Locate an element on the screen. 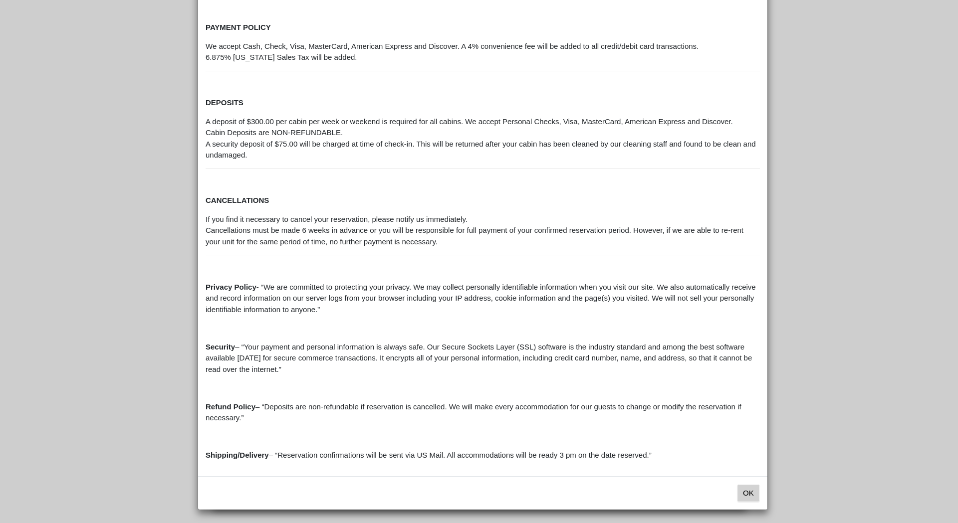  p: - “We are committed to protecting your privacy. We may collect personally identifiable informatio... is located at coordinates (482, 299).